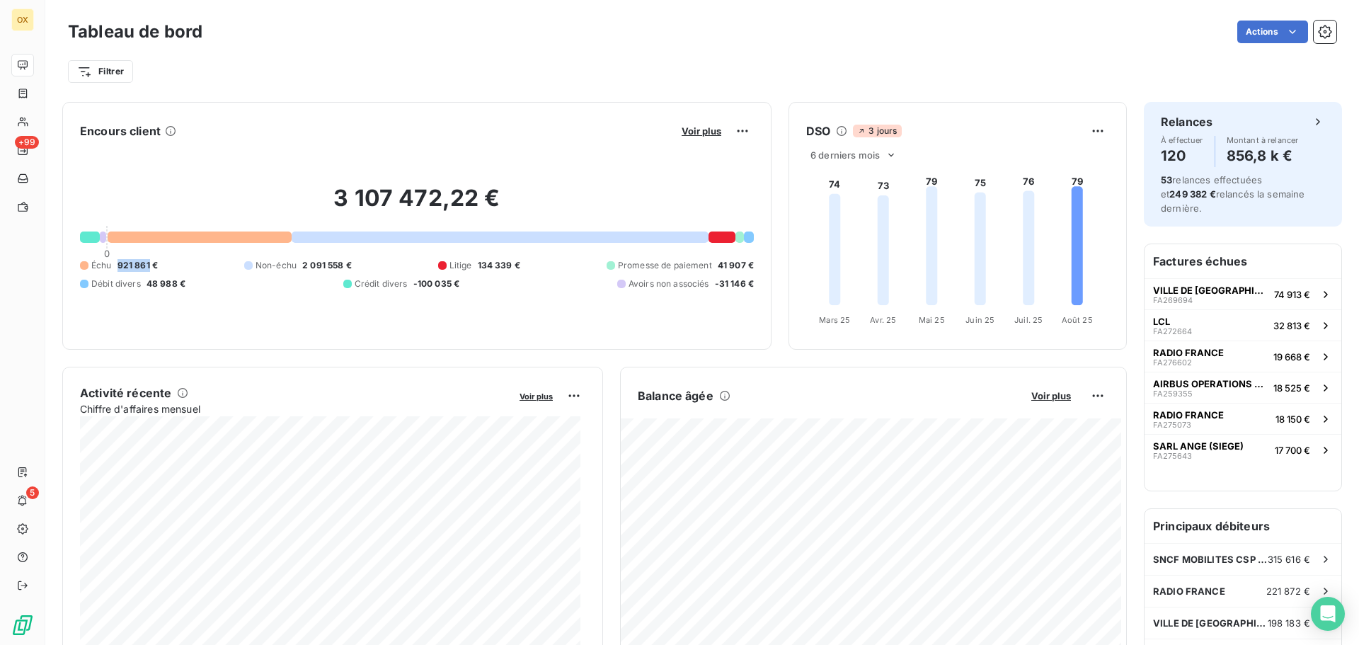 The image size is (1359, 645). Describe the element at coordinates (979, 320) in the screenshot. I see `tspan: Juin 25` at that location.